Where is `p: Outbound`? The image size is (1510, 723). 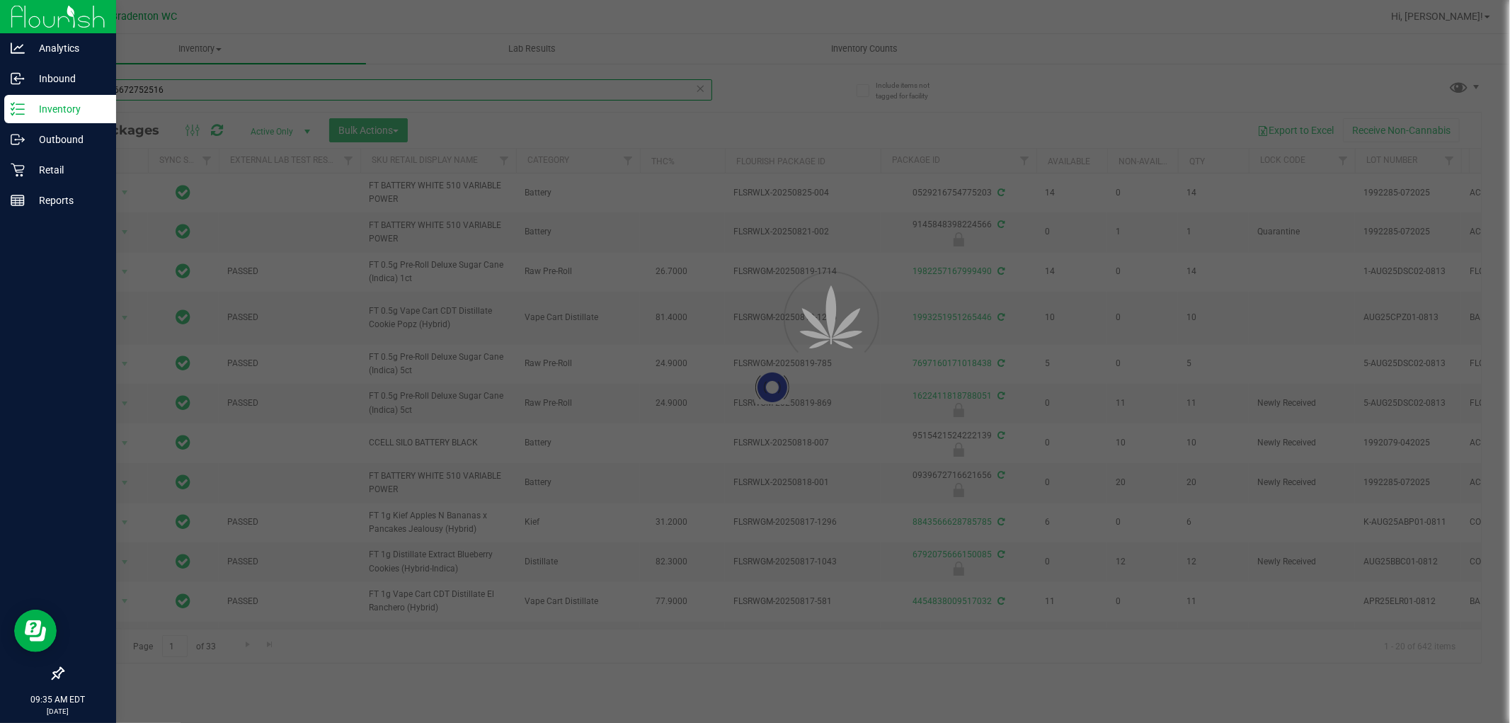 p: Outbound is located at coordinates (67, 139).